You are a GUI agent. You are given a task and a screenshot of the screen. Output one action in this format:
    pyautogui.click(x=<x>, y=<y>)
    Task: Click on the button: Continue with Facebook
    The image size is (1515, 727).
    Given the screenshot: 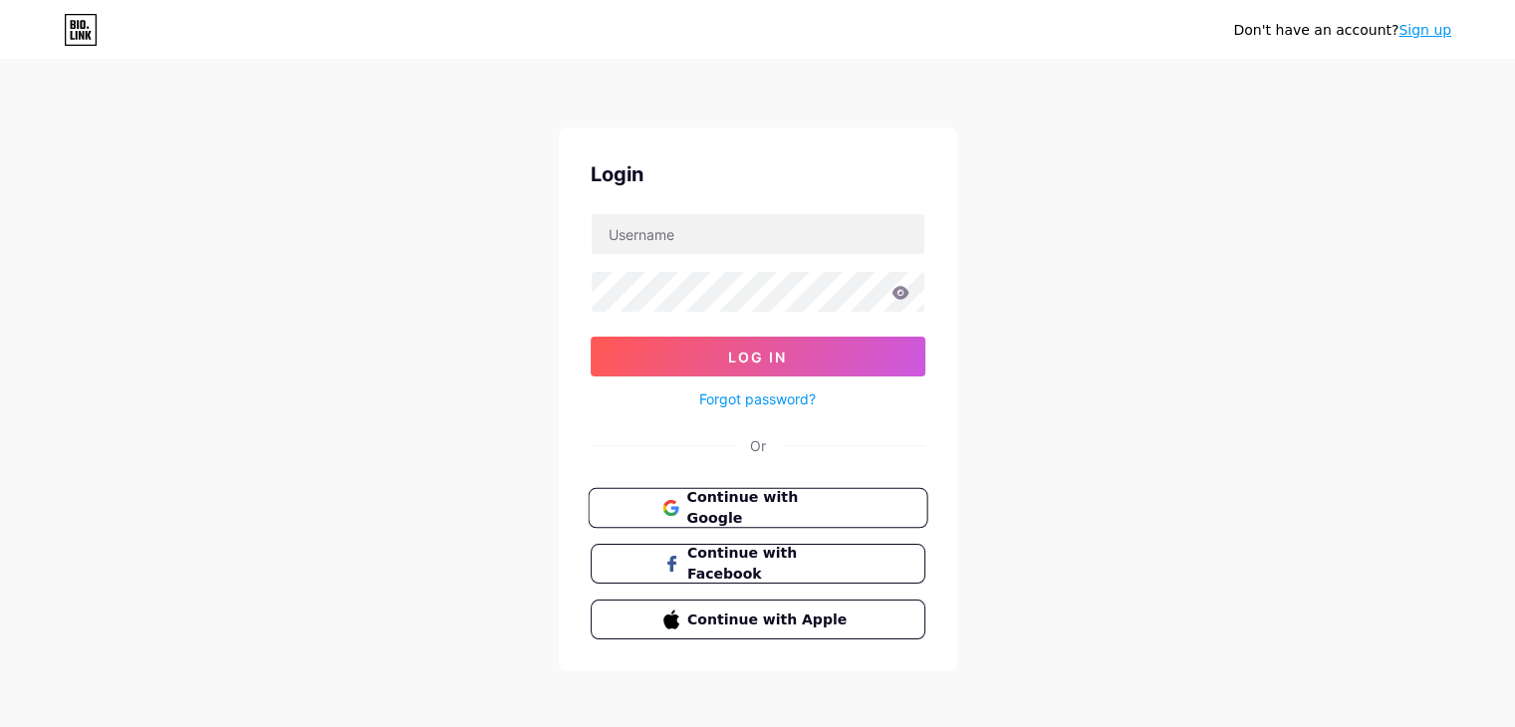 What is the action you would take?
    pyautogui.click(x=758, y=564)
    